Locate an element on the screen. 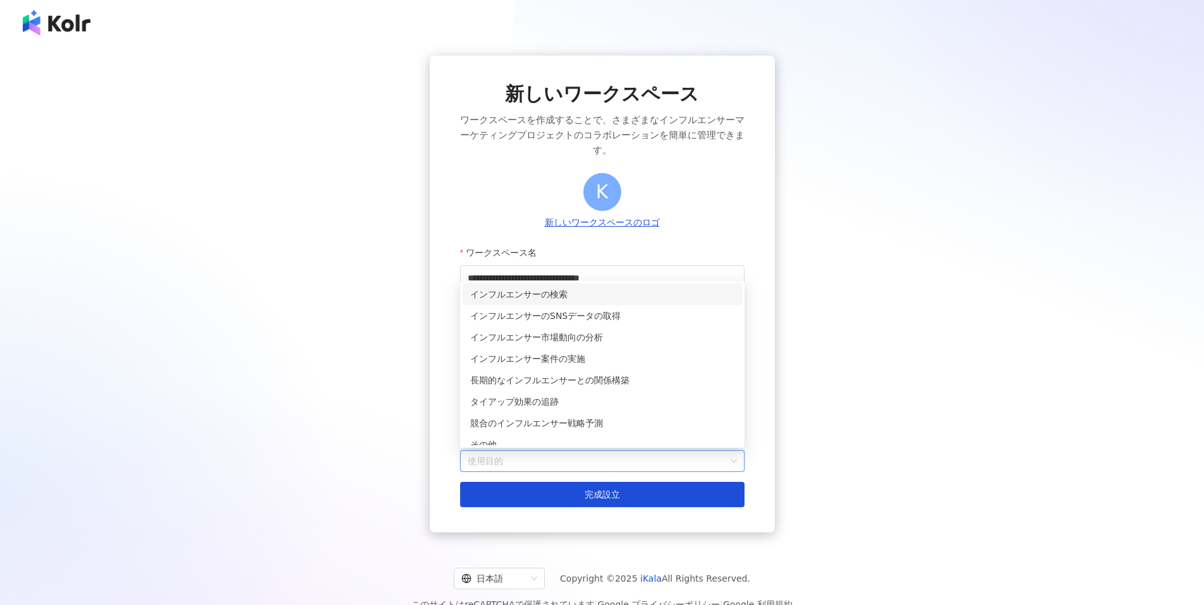 The width and height of the screenshot is (1204, 605). div: インフルエンサー案件の実施 is located at coordinates (602, 359).